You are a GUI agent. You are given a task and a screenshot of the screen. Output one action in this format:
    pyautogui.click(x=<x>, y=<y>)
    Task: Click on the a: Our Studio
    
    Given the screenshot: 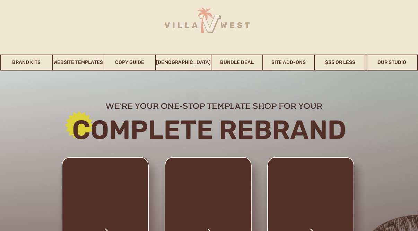 What is the action you would take?
    pyautogui.click(x=392, y=62)
    